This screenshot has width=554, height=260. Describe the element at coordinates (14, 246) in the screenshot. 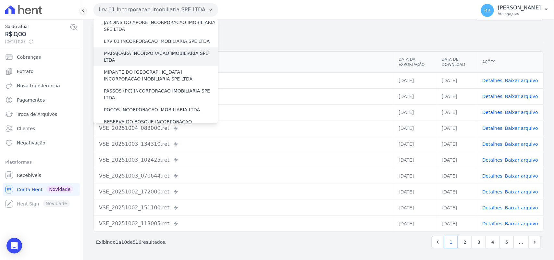

I see `div: Open Intercom Messenger` at that location.